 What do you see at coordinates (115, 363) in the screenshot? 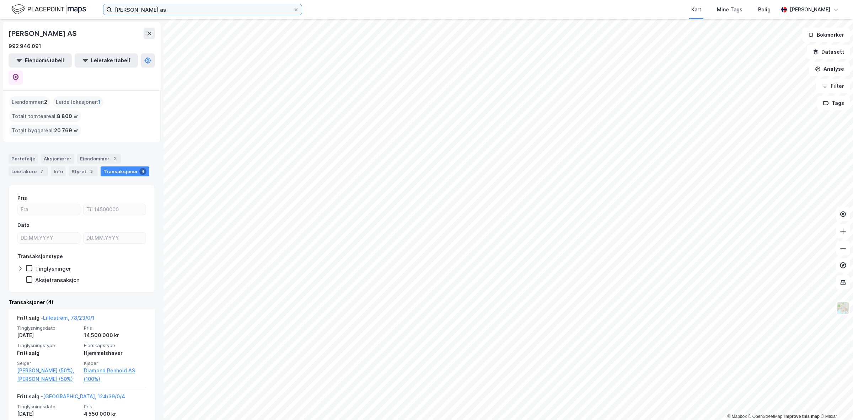
I see `span: Kjøper` at bounding box center [115, 363].